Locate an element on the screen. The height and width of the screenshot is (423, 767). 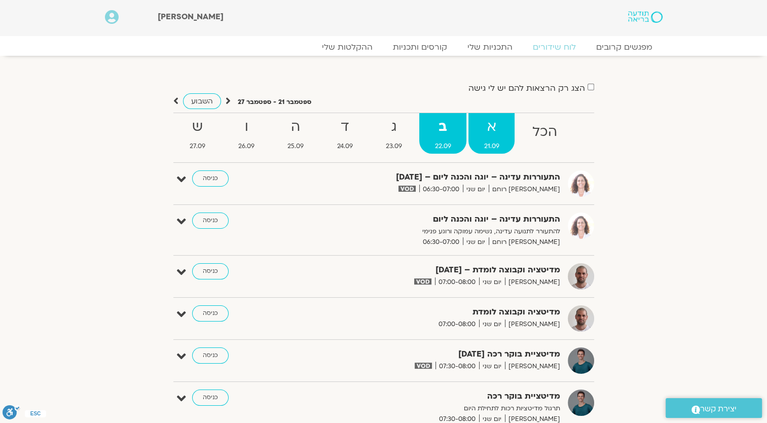
strong: הכל is located at coordinates (545, 132).